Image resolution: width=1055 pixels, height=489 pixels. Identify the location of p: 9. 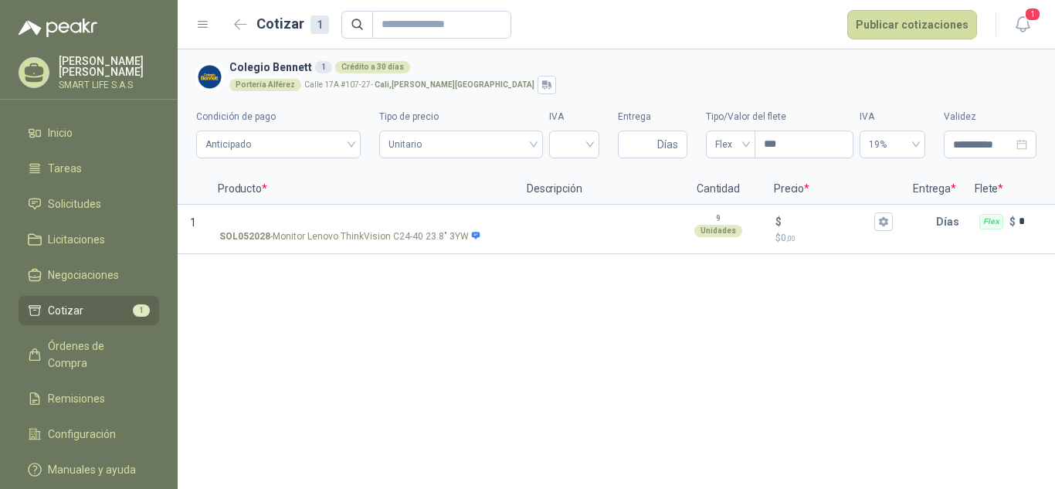
(718, 219).